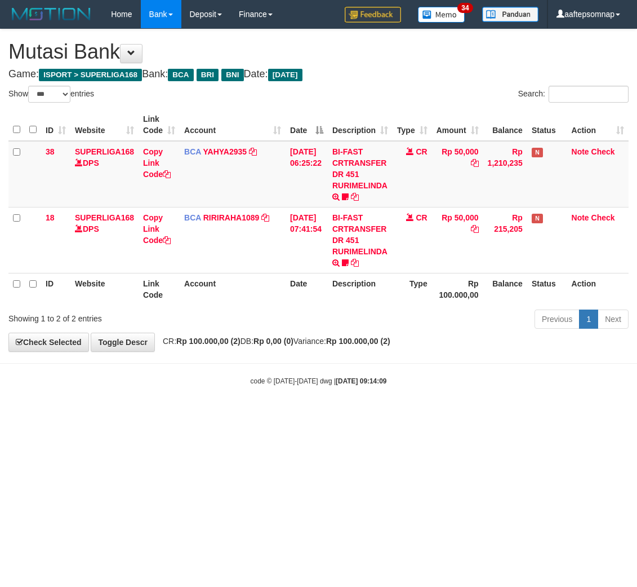 The width and height of the screenshot is (637, 587). What do you see at coordinates (233, 125) in the screenshot?
I see `th: Account: activate to sort column ascending` at bounding box center [233, 125].